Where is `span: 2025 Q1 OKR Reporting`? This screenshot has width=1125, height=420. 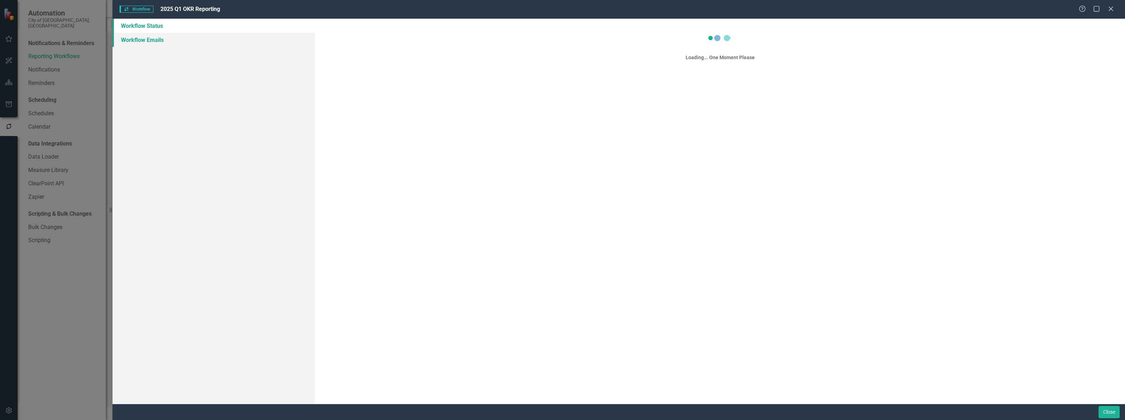 span: 2025 Q1 OKR Reporting is located at coordinates (190, 9).